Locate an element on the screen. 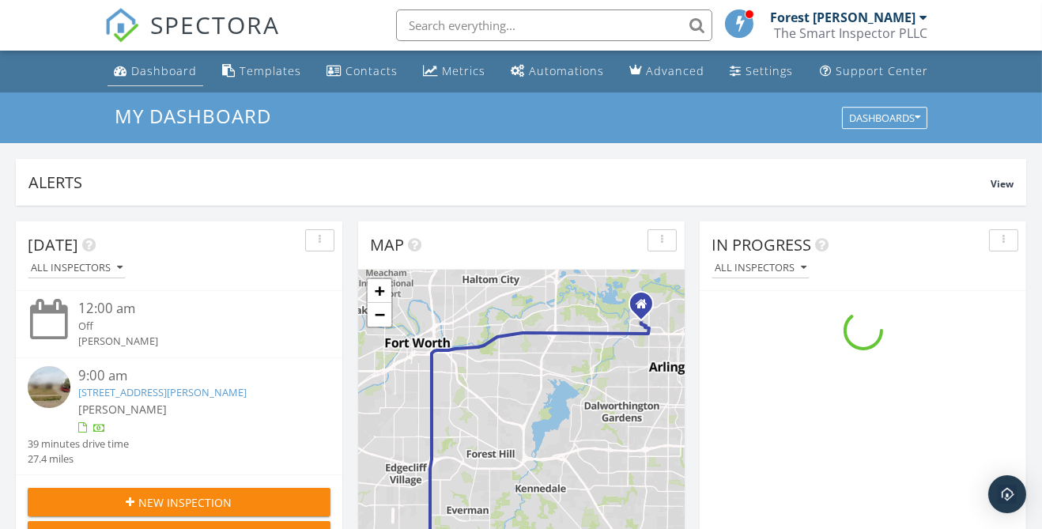 The width and height of the screenshot is (1042, 529). a: Settings is located at coordinates (761, 71).